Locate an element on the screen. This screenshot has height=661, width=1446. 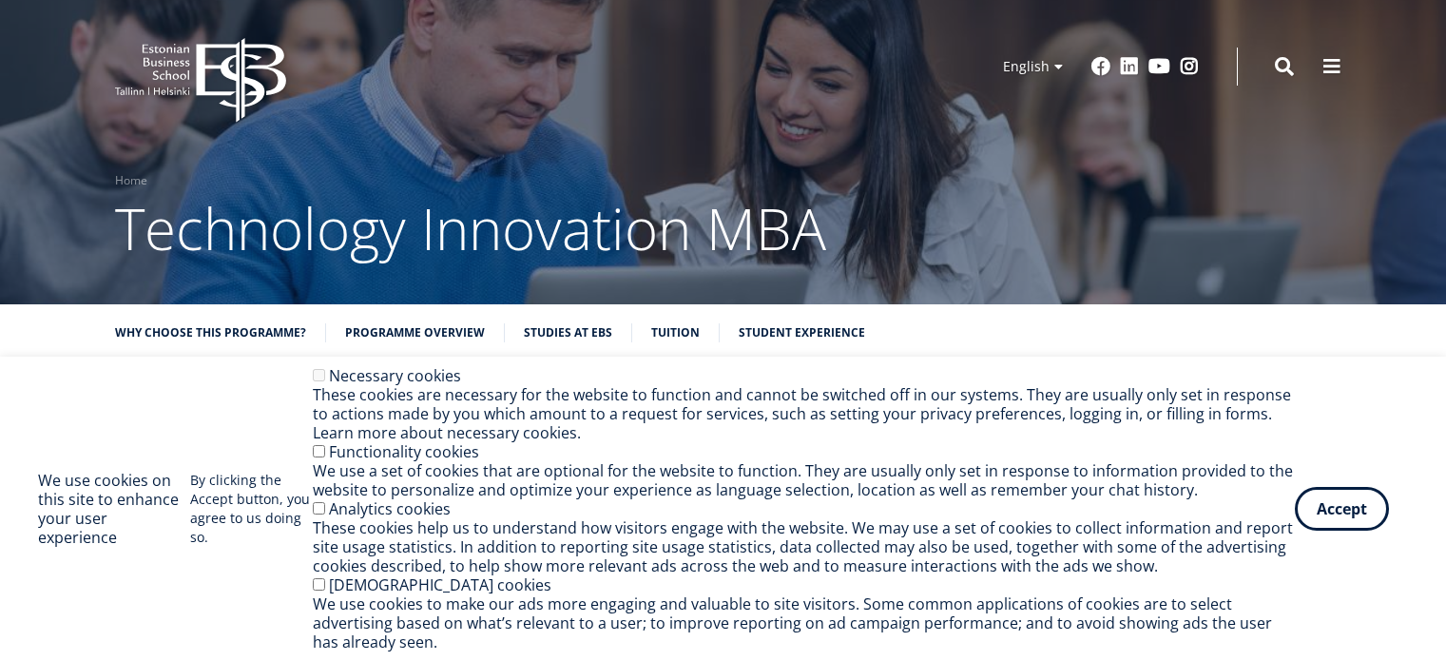
a: Programme overview is located at coordinates (415, 333).